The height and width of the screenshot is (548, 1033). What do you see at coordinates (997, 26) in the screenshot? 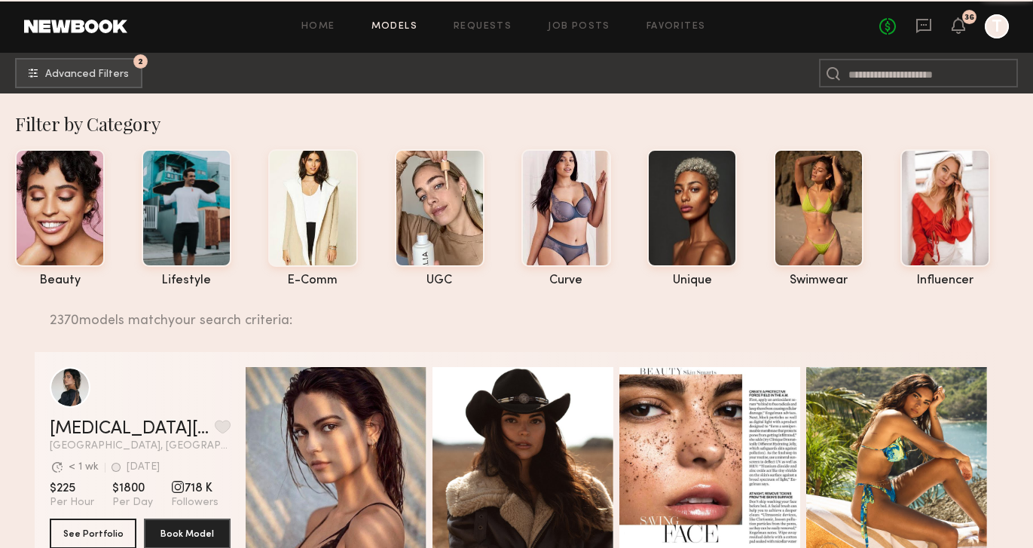
I see `a: T` at bounding box center [997, 26].